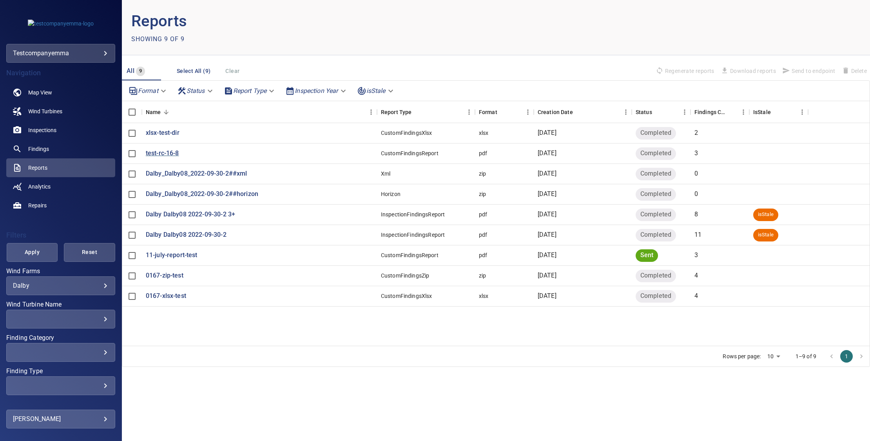  I want to click on a: Dalby Dalby08 2022-09-30-2 3+, so click(191, 214).